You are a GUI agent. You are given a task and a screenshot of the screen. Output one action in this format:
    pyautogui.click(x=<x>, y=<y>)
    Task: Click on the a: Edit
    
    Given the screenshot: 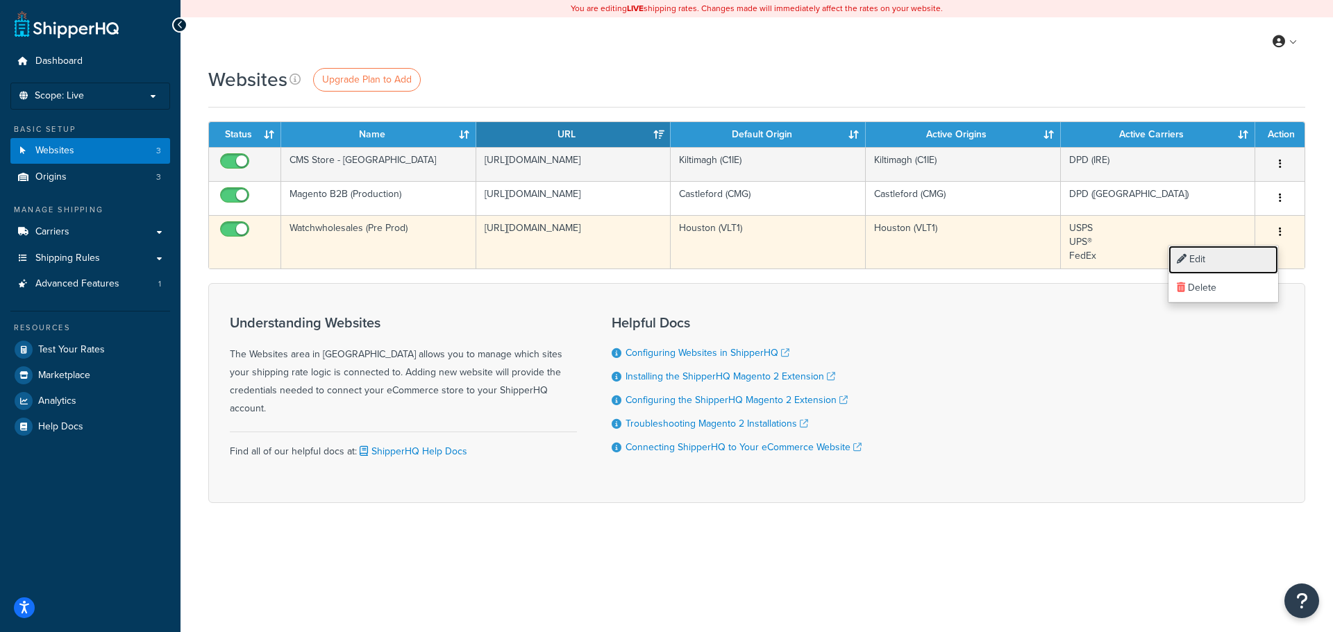 What is the action you would take?
    pyautogui.click(x=1223, y=260)
    